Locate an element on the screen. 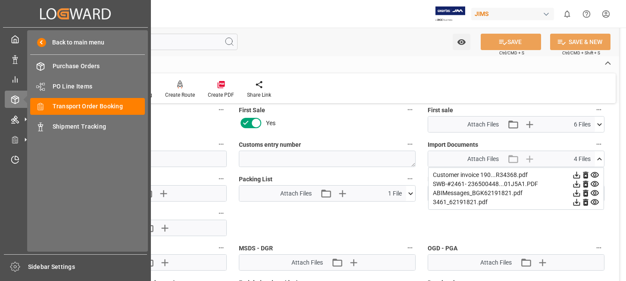 The width and height of the screenshot is (626, 281). button: First sale is located at coordinates (599, 110).